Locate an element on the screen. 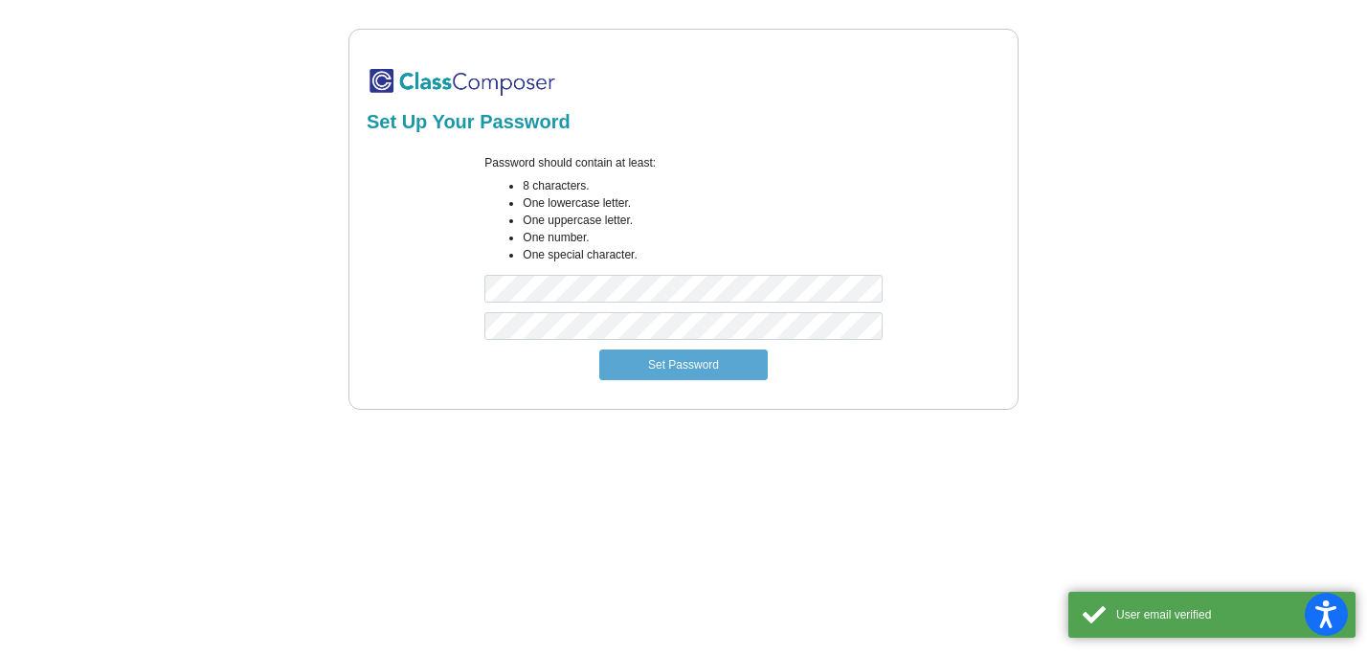 The image size is (1367, 655). div: User email verified is located at coordinates (1228, 615).